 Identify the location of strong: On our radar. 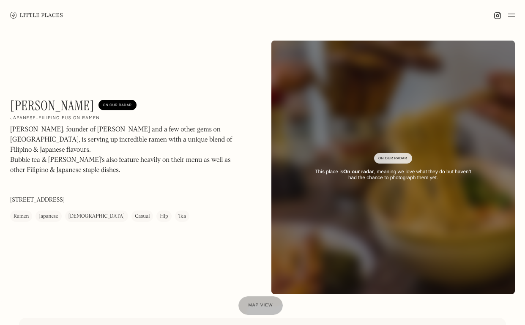
(359, 172).